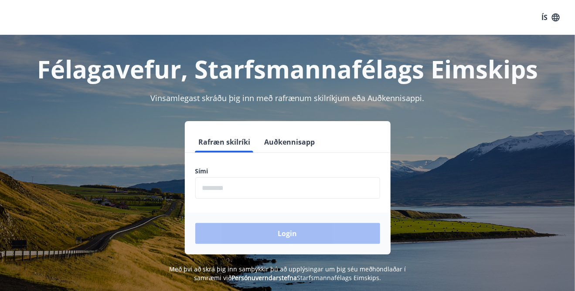 This screenshot has width=575, height=291. Describe the element at coordinates (290, 142) in the screenshot. I see `button: Auðkennisapp` at that location.